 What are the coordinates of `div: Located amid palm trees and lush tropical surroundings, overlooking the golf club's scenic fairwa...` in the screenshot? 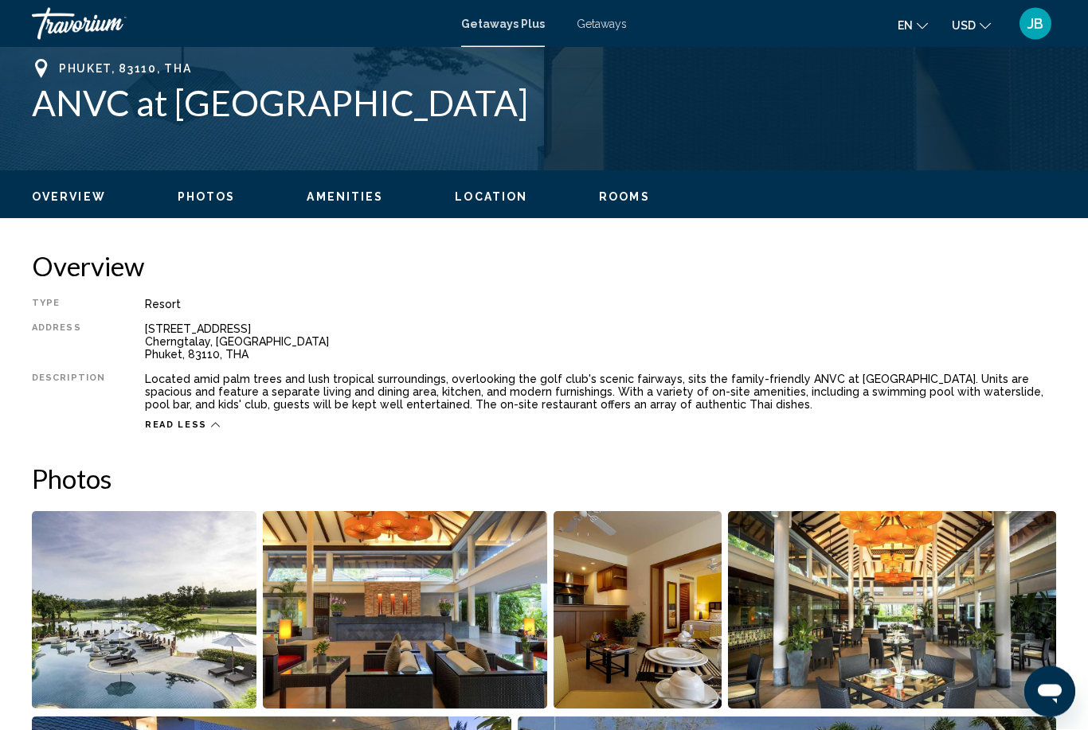 It's located at (601, 393).